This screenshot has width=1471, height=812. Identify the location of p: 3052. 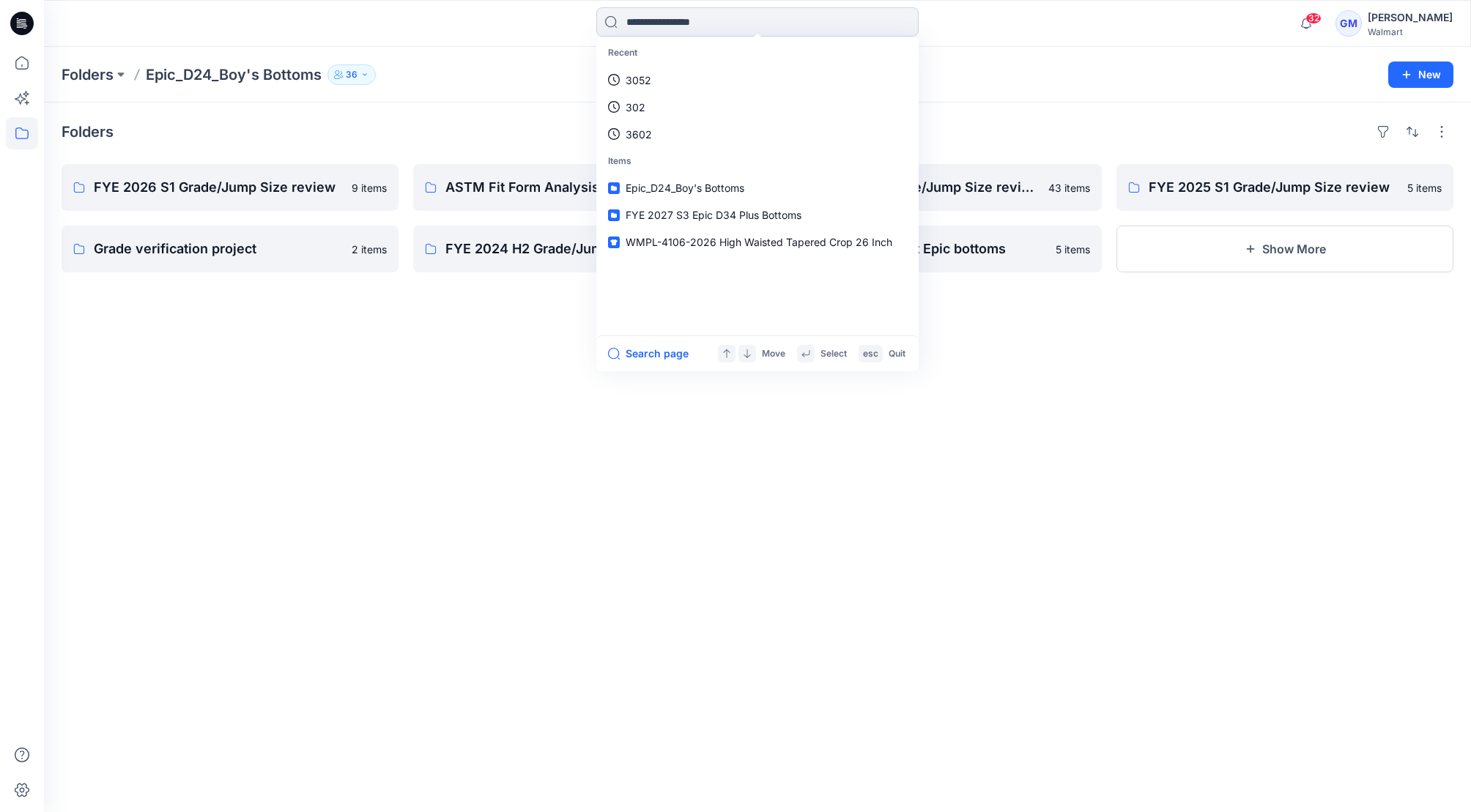
(638, 80).